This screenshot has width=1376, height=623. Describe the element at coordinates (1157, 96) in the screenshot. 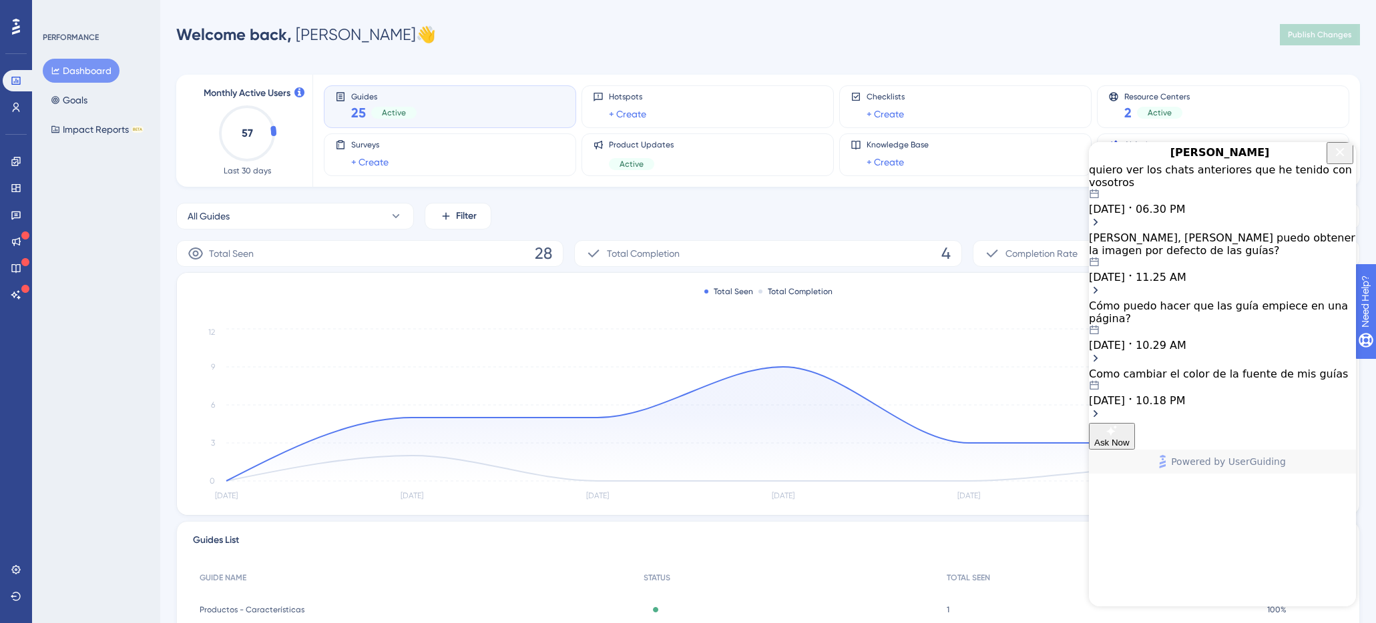

I see `span: Resource Centers` at that location.